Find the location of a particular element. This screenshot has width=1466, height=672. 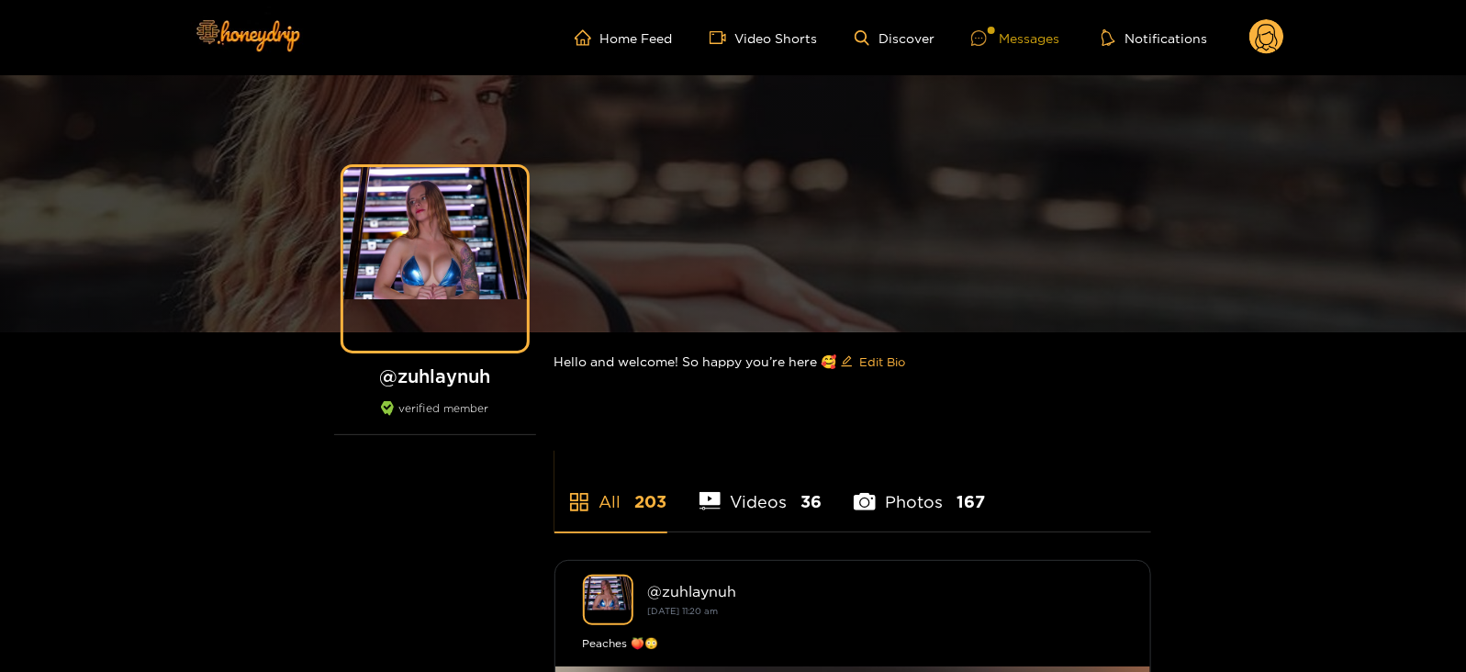

button: Notifications is located at coordinates (1154, 38).